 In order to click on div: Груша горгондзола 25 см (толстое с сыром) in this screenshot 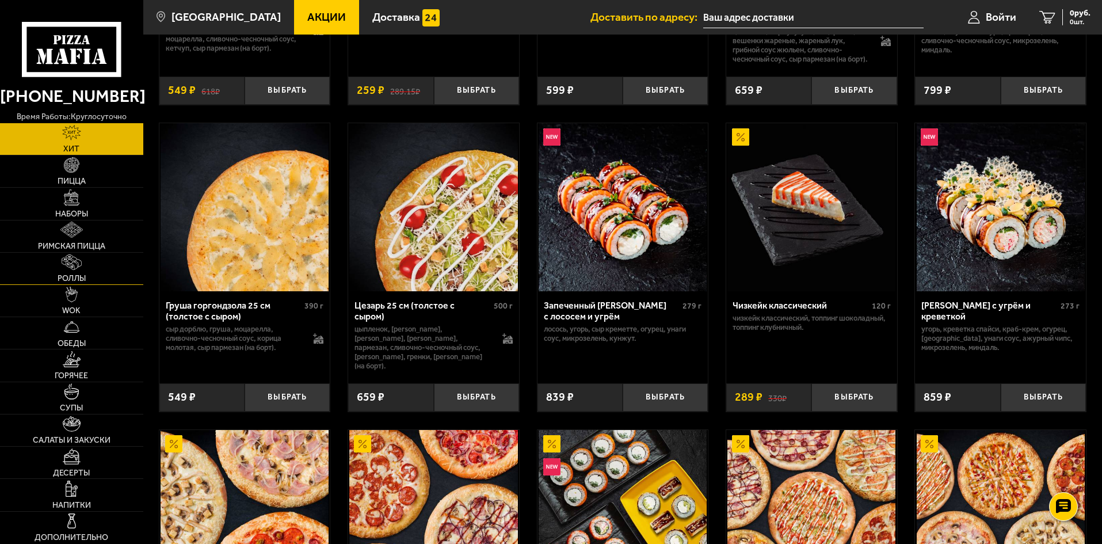, I will do `click(234, 311)`.